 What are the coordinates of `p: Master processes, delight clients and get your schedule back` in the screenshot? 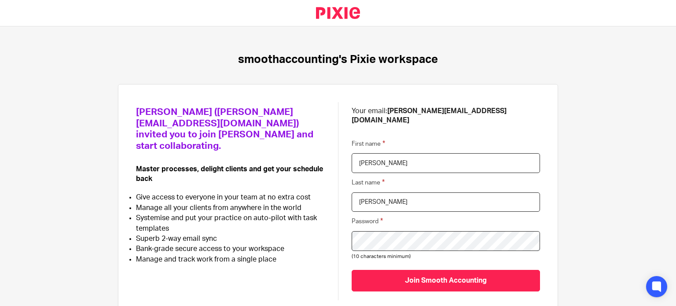 It's located at (230, 174).